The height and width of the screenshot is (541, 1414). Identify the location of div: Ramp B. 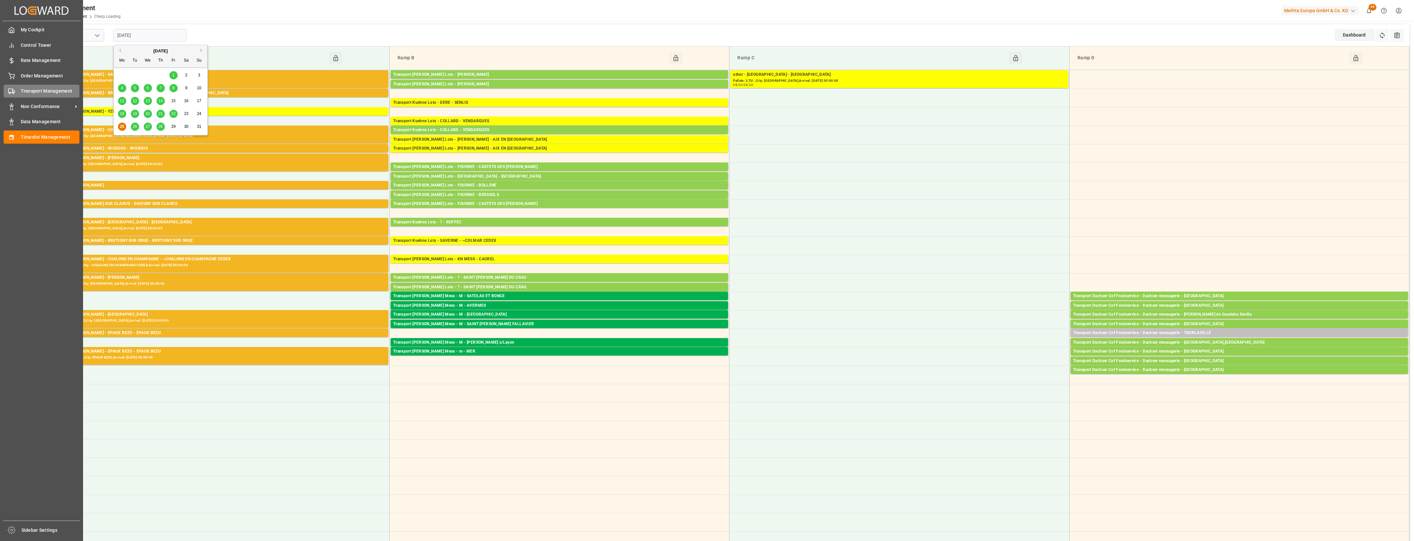
(532, 58).